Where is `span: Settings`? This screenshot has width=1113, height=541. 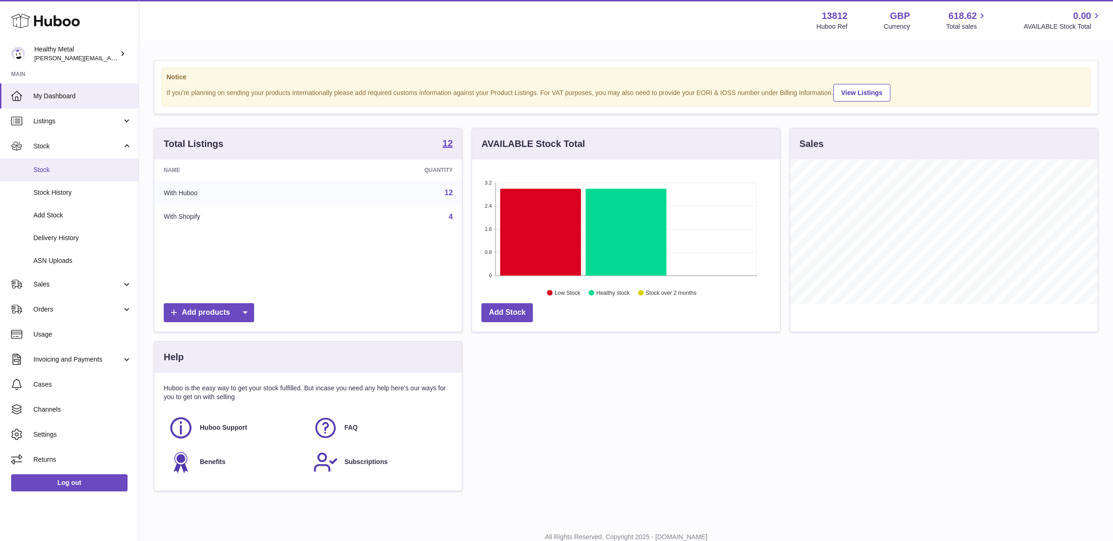 span: Settings is located at coordinates (83, 435).